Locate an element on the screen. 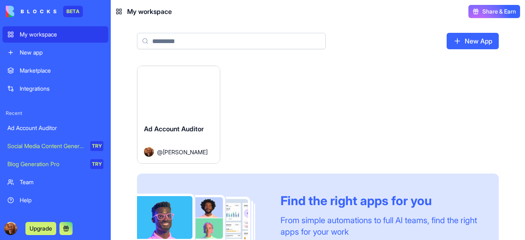 This screenshot has width=525, height=240. div: Blog Generation Pro is located at coordinates (46, 164).